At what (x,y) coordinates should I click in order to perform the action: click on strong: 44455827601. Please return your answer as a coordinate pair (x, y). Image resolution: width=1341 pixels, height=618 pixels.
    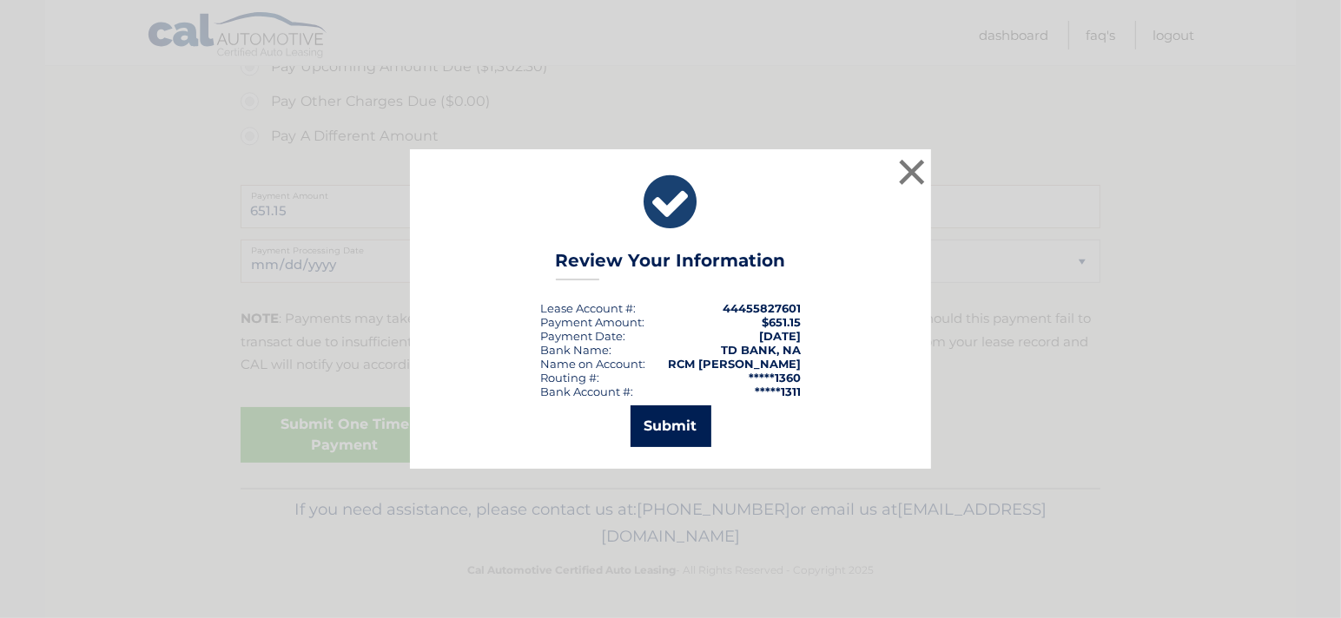
    Looking at the image, I should click on (762, 308).